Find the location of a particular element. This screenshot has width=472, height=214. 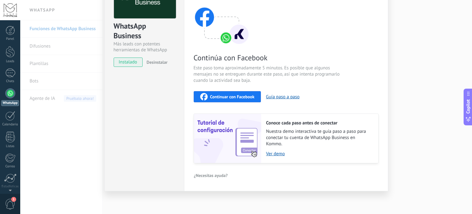

div: Correo is located at coordinates (10, 166).